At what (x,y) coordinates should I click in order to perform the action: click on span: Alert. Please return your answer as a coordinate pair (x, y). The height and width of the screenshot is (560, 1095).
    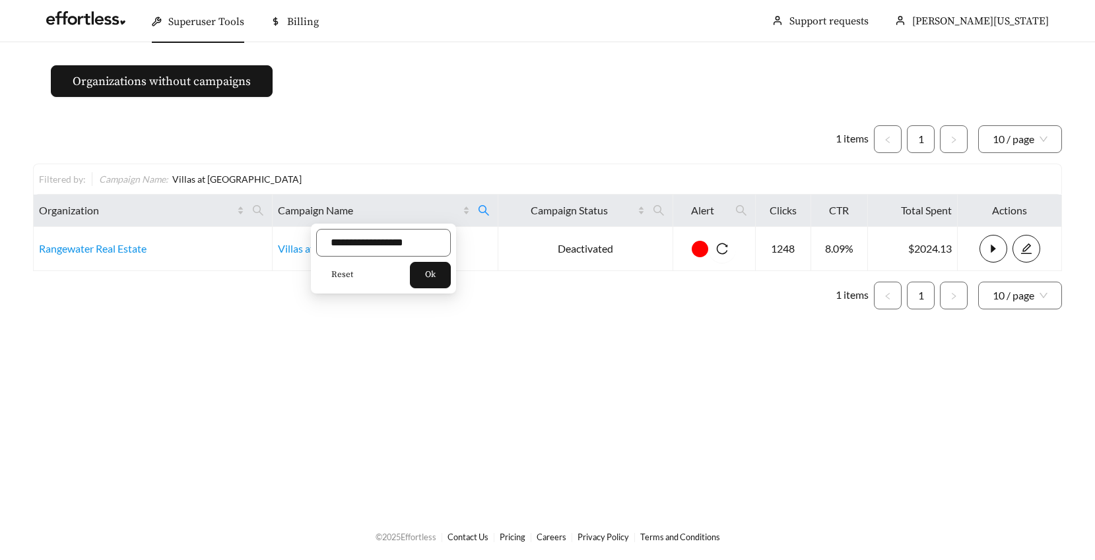
    Looking at the image, I should click on (702, 210).